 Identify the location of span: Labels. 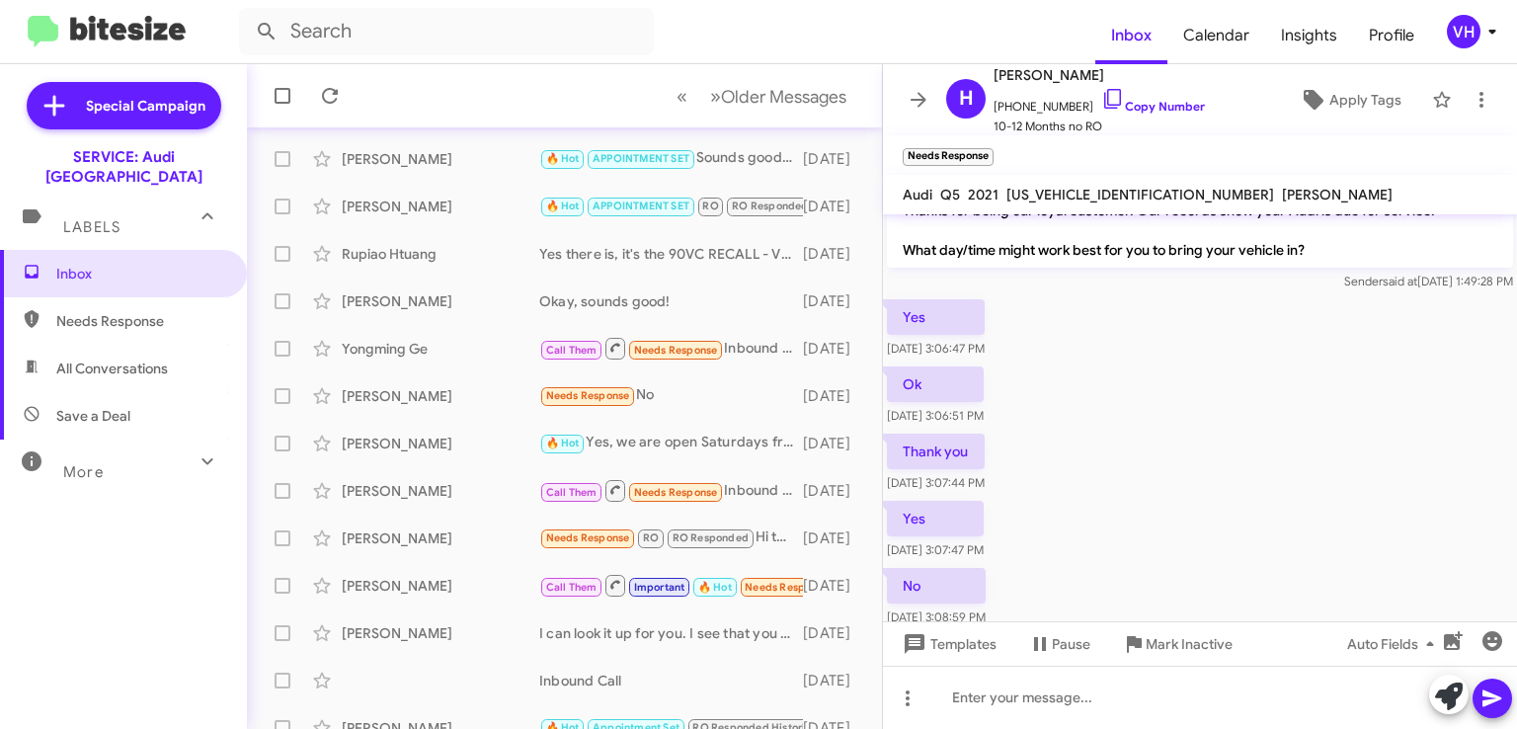
(92, 227).